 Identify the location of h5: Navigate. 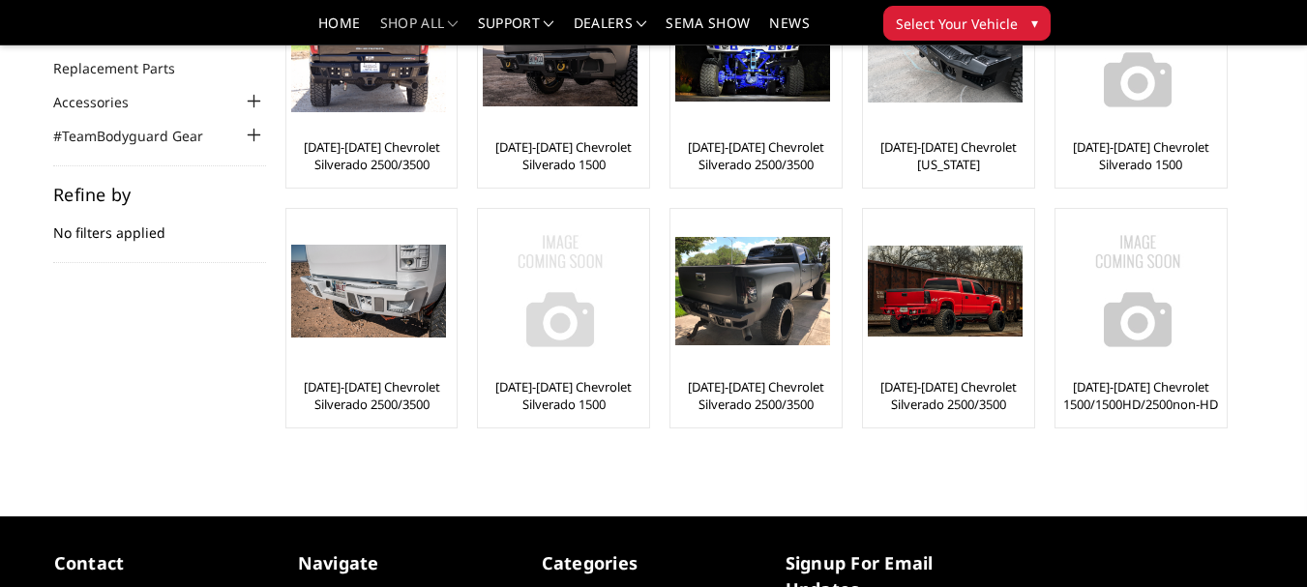
(410, 563).